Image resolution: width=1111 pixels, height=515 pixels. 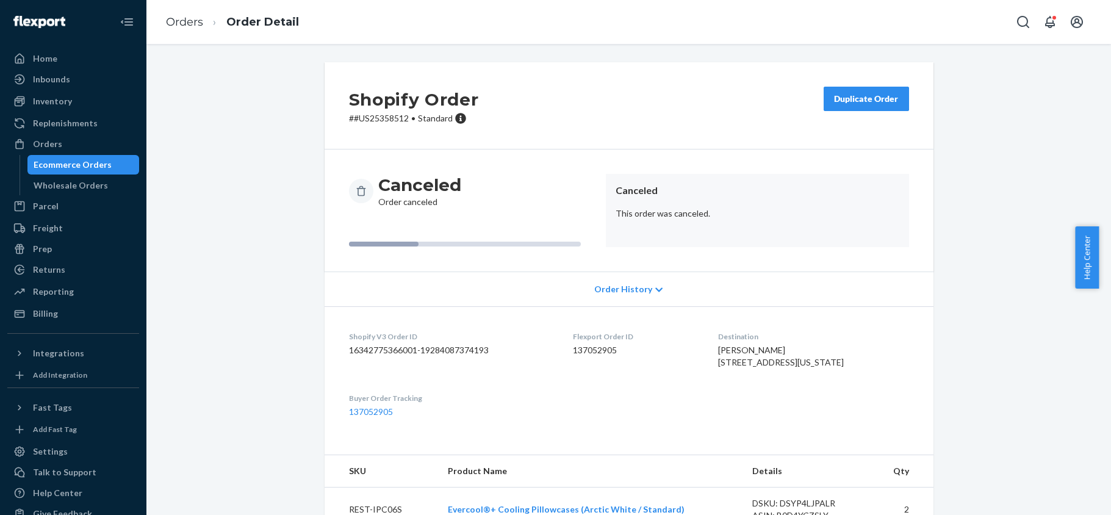 What do you see at coordinates (636, 350) in the screenshot?
I see `dd: 137052905` at bounding box center [636, 350].